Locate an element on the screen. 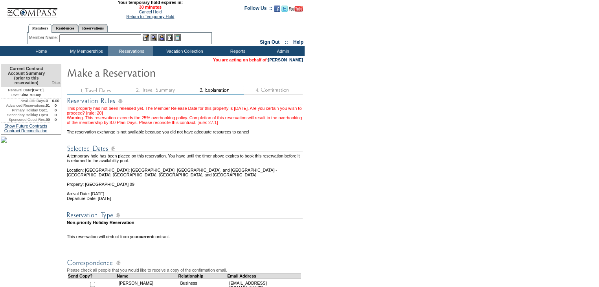  span: Renewal Date: is located at coordinates (20, 90).